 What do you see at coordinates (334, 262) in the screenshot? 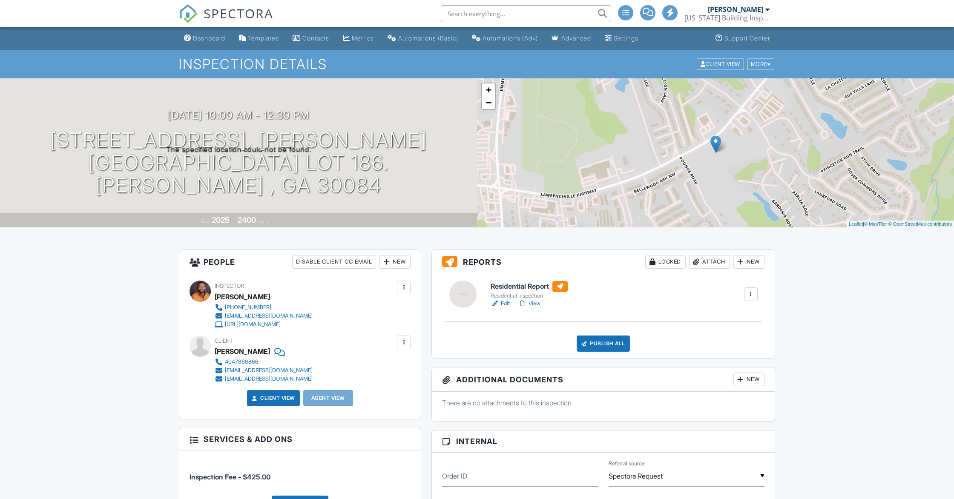
I see `div: Disable Client CC Email` at bounding box center [334, 262].